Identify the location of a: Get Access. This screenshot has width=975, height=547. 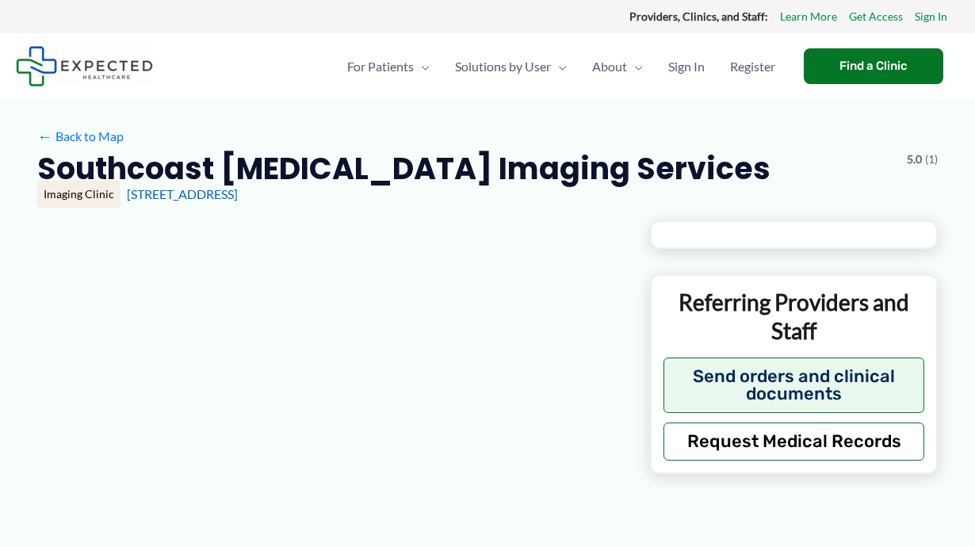
(876, 17).